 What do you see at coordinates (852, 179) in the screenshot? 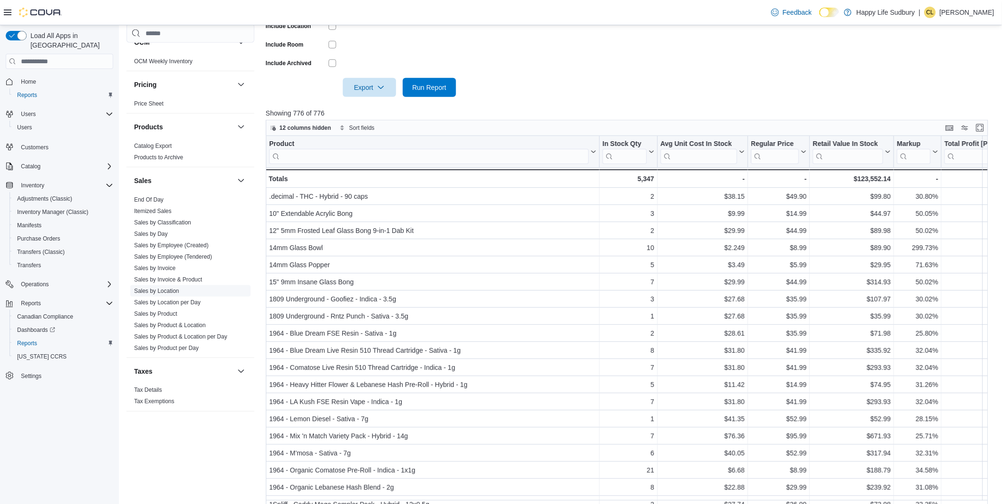
I see `div: $123,552.14` at bounding box center [852, 179].